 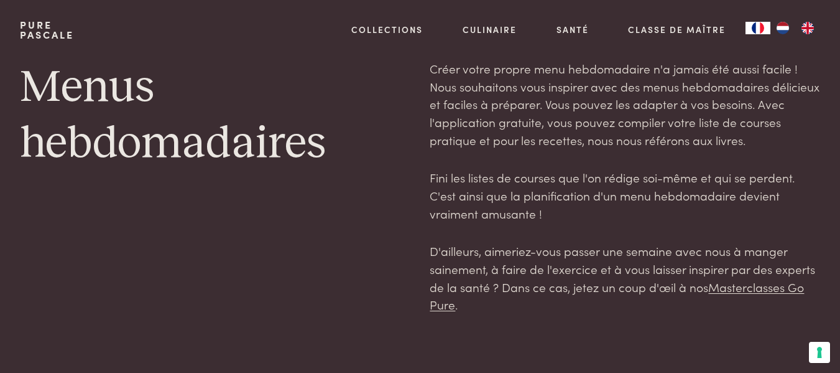 I want to click on a: NL, so click(x=783, y=28).